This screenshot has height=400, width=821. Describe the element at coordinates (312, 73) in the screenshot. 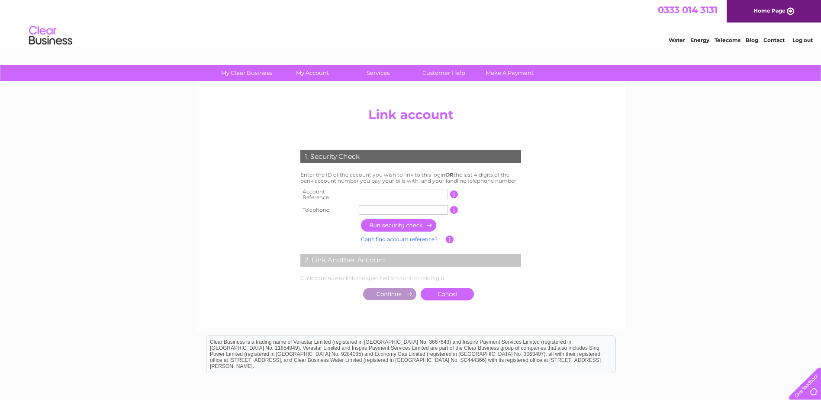

I see `a: My Account` at that location.